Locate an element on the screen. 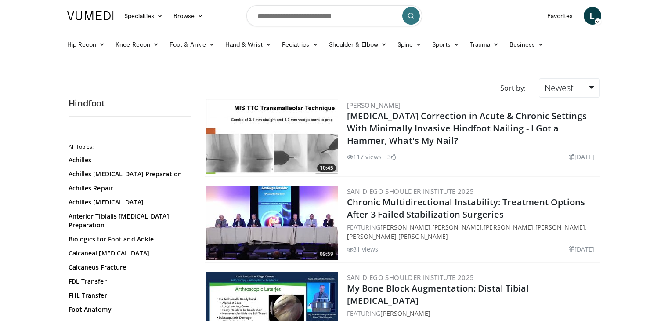 The image size is (668, 321). a: Hand & Wrist is located at coordinates (248, 44).